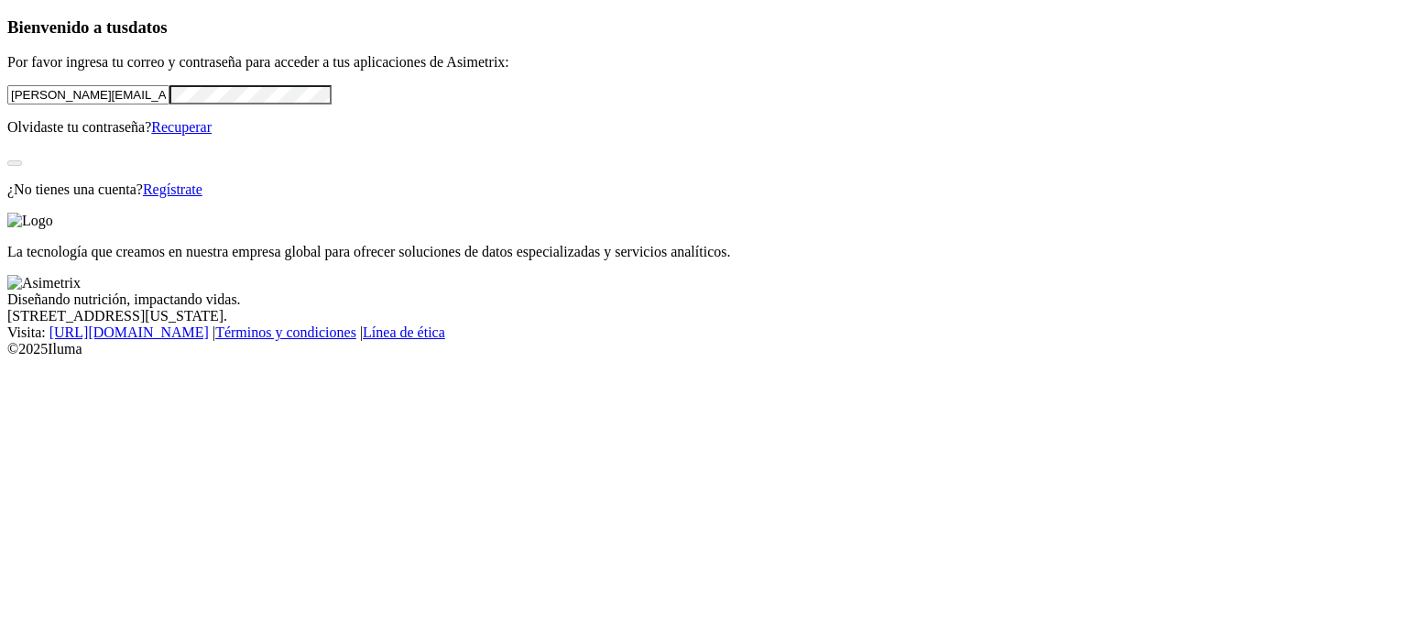 The height and width of the screenshot is (637, 1407). What do you see at coordinates (703, 62) in the screenshot?
I see `p: Por favor ingresa tu correo y contraseña para acceder a tus aplicaciones de Asimetrix:` at bounding box center [703, 62].